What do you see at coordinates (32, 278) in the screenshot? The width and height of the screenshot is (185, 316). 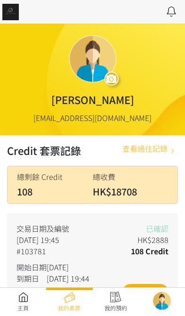 I see `div: 到期日` at bounding box center [32, 278].